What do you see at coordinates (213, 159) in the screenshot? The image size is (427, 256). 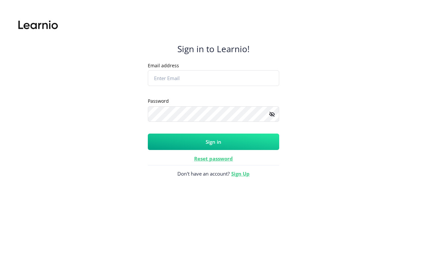 I see `a: Reset password` at bounding box center [213, 159].